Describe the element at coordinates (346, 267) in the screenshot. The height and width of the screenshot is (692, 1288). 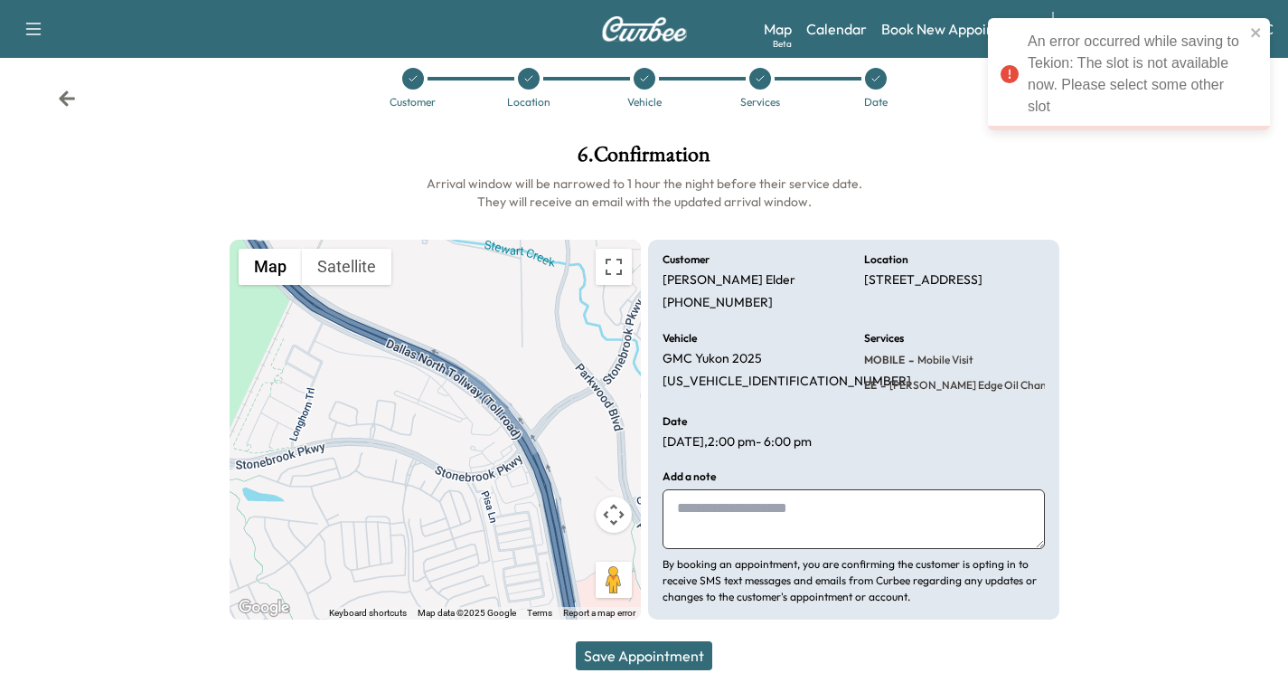
I see `button: Show satellite imagery` at that location.